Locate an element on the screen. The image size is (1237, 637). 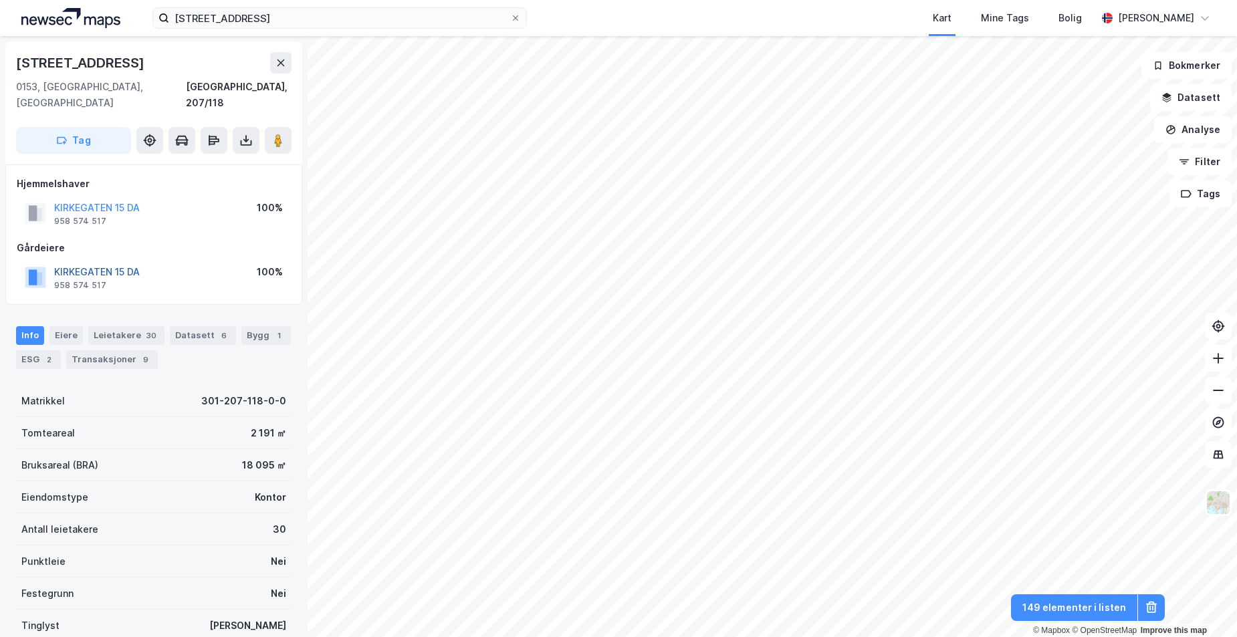
button: Datasett is located at coordinates (1191, 98).